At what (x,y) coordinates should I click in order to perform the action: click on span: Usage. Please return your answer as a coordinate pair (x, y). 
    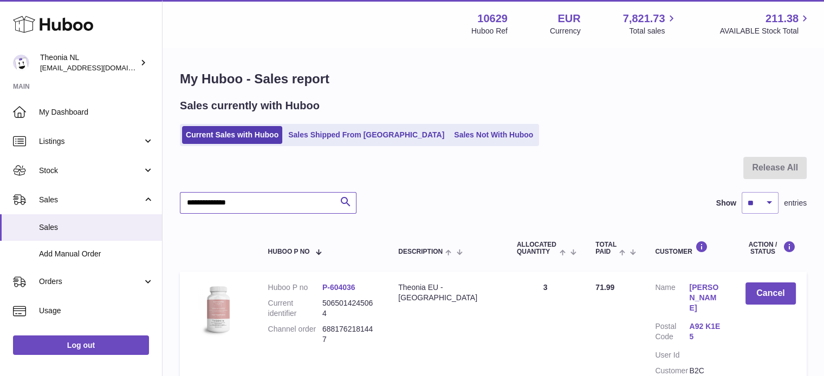
    Looking at the image, I should click on (96, 311).